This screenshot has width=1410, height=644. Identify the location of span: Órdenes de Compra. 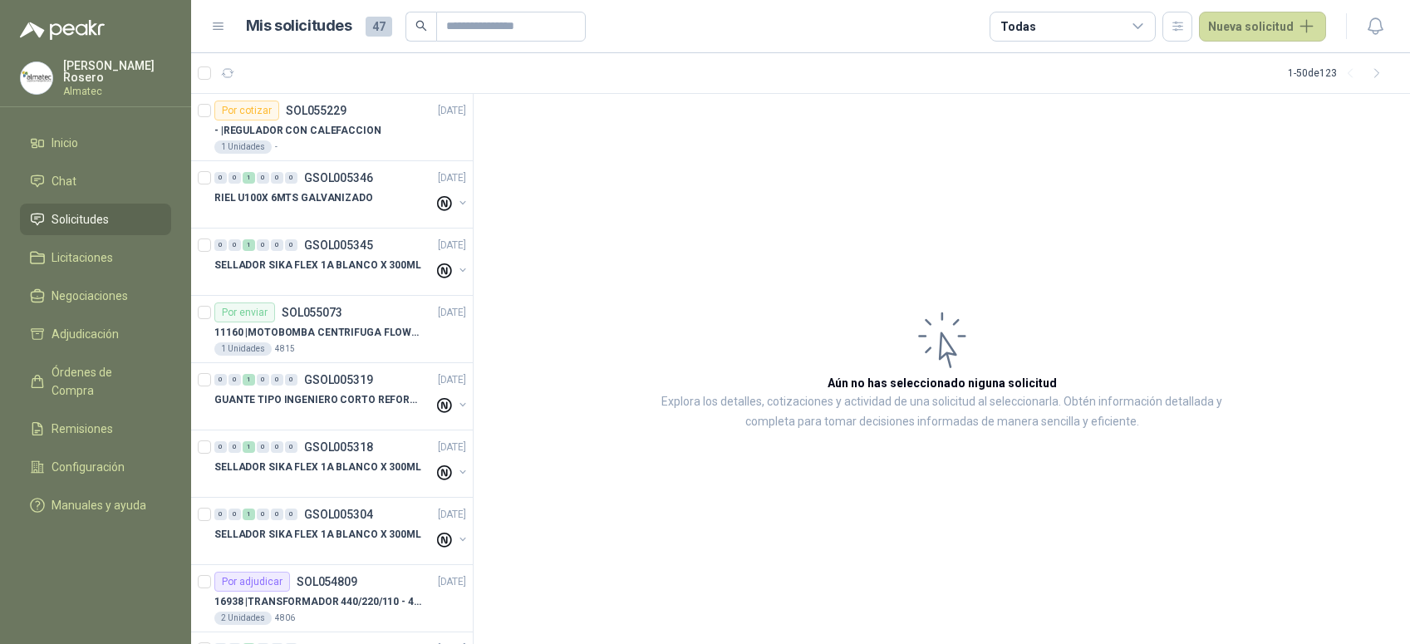
(103, 381).